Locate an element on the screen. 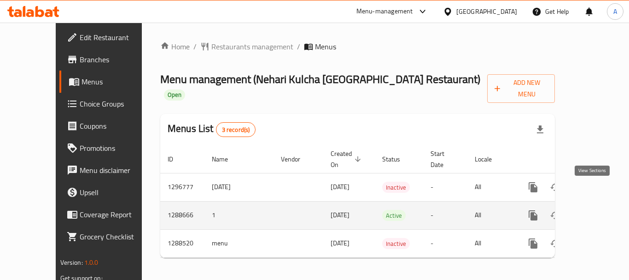 The image size is (629, 280). span: 1.0.0 is located at coordinates (91, 262).